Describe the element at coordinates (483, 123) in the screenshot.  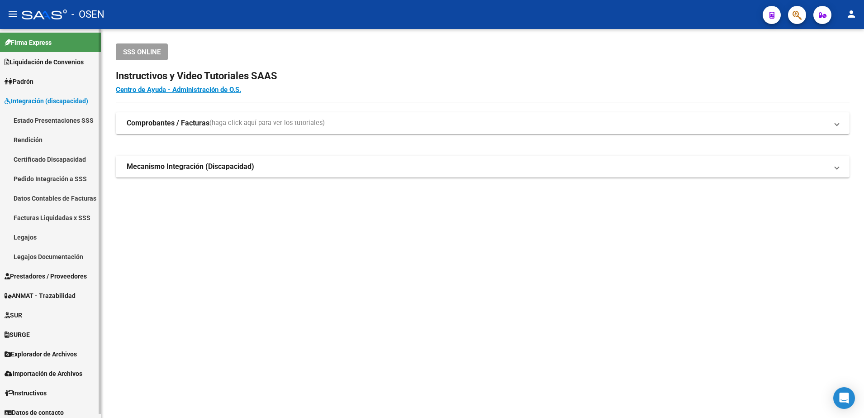
I see `mat-expansion-panel-header: Comprobantes / Facturas(haga click aquí para ver los tutoriales)` at that location.